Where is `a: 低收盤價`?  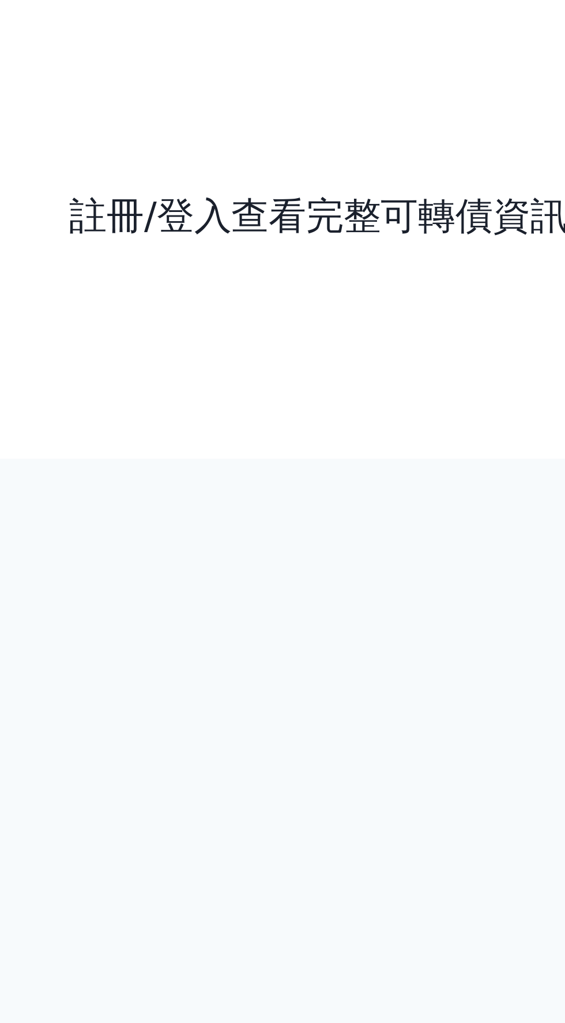
a: 低收盤價 is located at coordinates (55, 143).